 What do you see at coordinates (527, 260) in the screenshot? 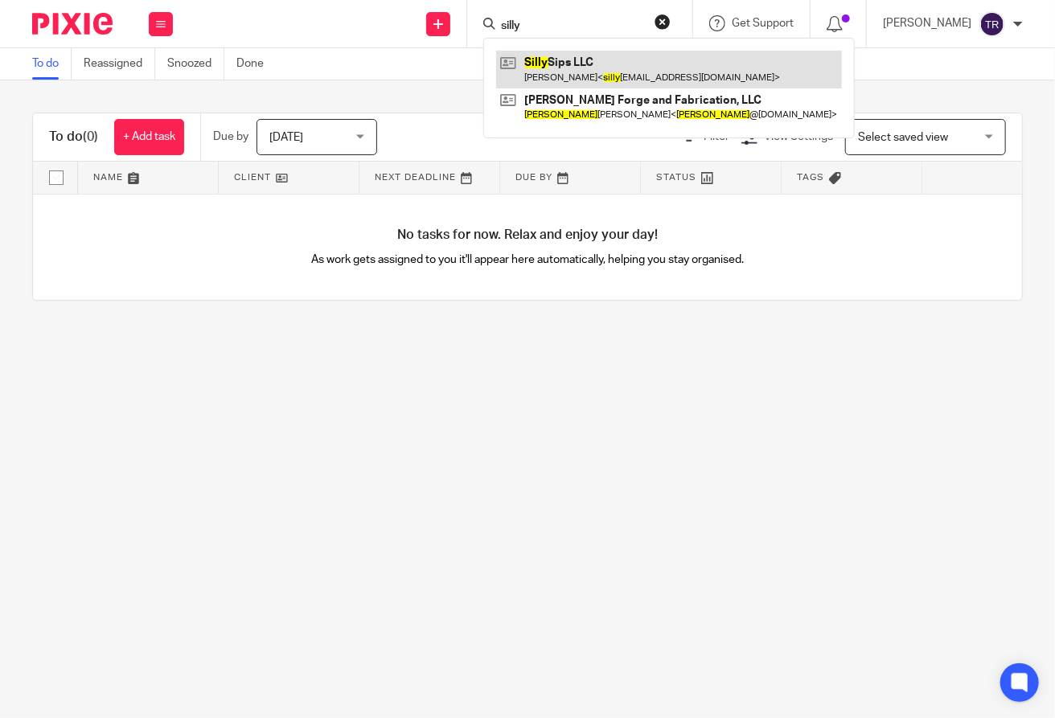
I see `p: As work gets assigned to you it'll appear here automatically, helping you stay organised.` at bounding box center [527, 260].